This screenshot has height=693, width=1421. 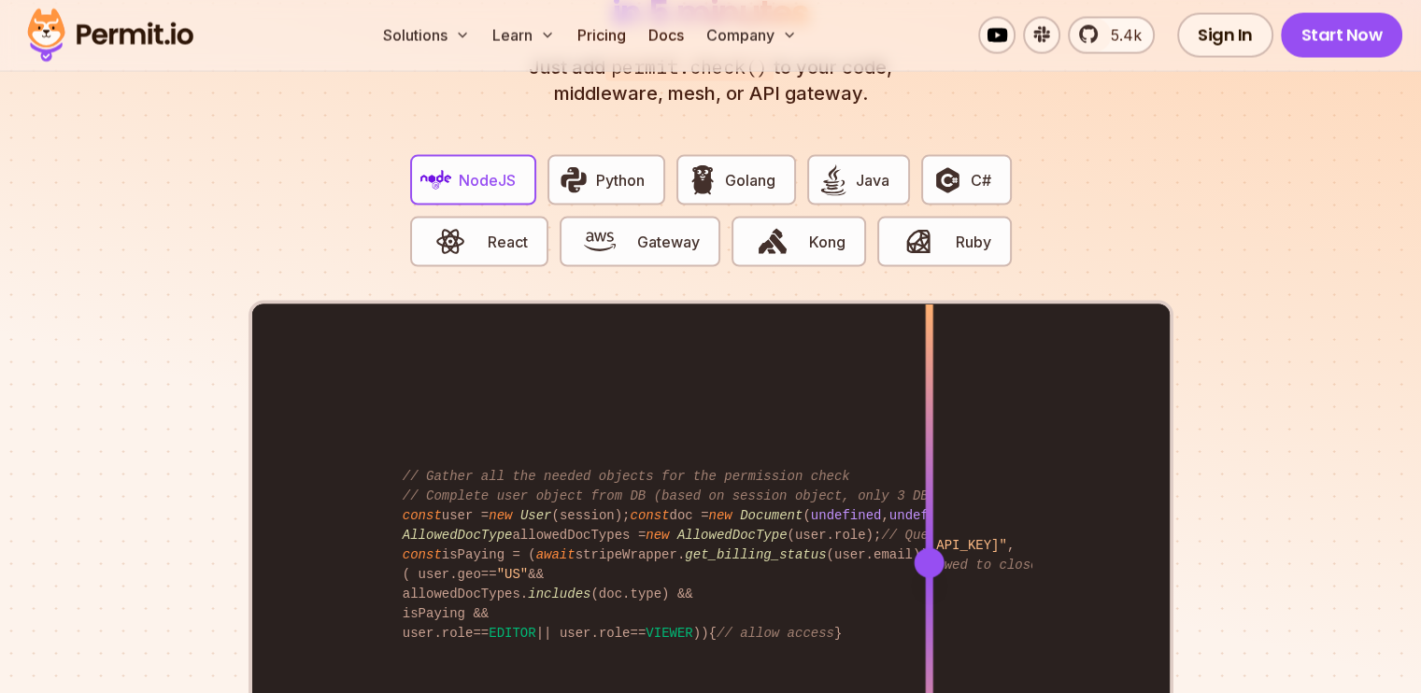 I want to click on span: React, so click(x=507, y=242).